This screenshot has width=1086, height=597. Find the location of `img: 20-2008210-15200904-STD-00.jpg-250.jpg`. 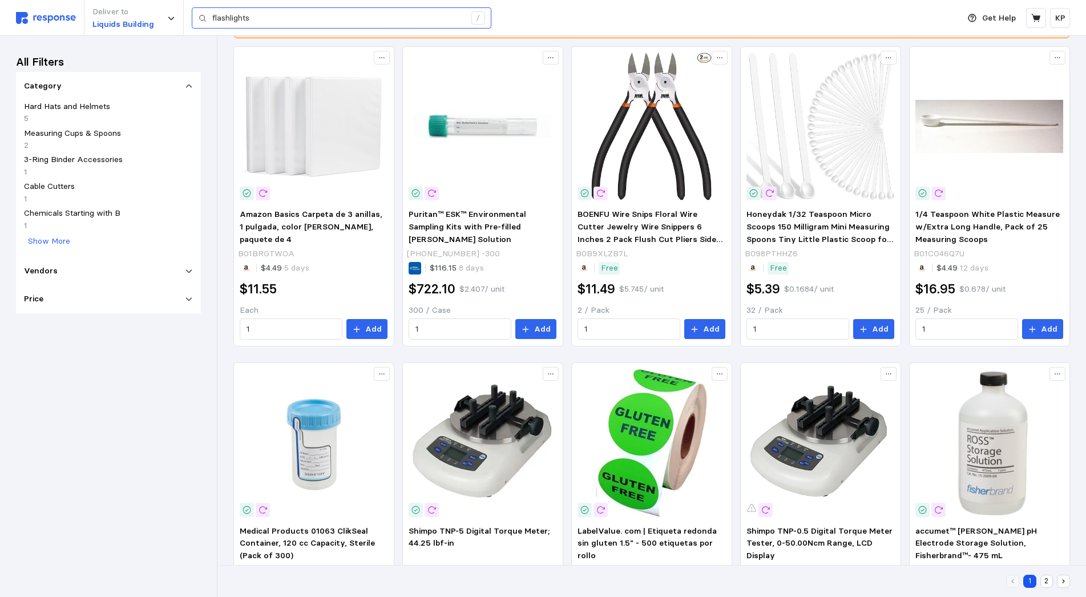

img: 20-2008210-15200904-STD-00.jpg-250.jpg is located at coordinates (989, 442).